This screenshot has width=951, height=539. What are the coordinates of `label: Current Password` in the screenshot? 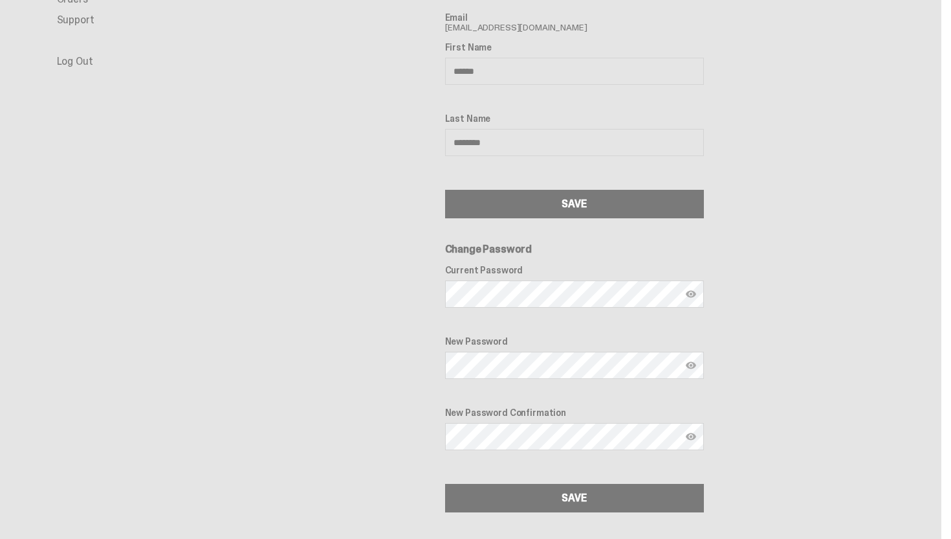 It's located at (575, 270).